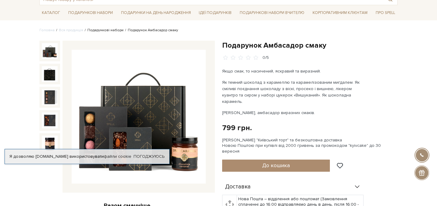  I want to click on span: До кошика, so click(276, 165).